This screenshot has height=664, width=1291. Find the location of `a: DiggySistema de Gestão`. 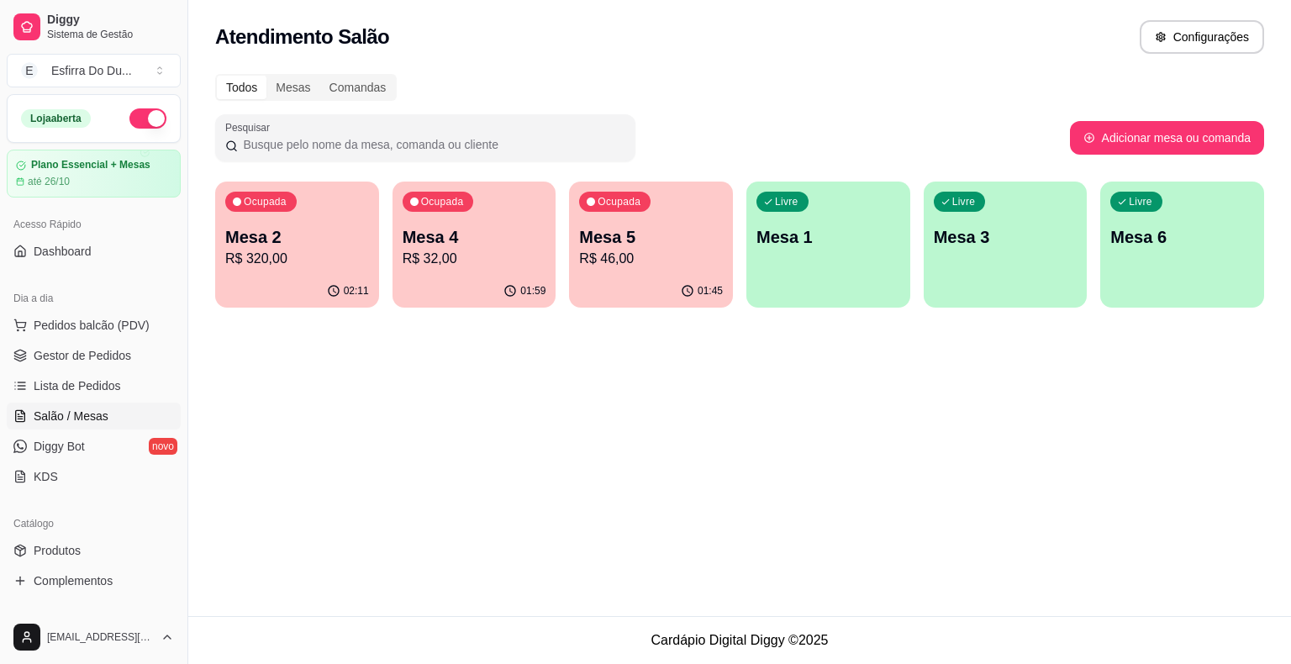

a: DiggySistema de Gestão is located at coordinates (93, 27).